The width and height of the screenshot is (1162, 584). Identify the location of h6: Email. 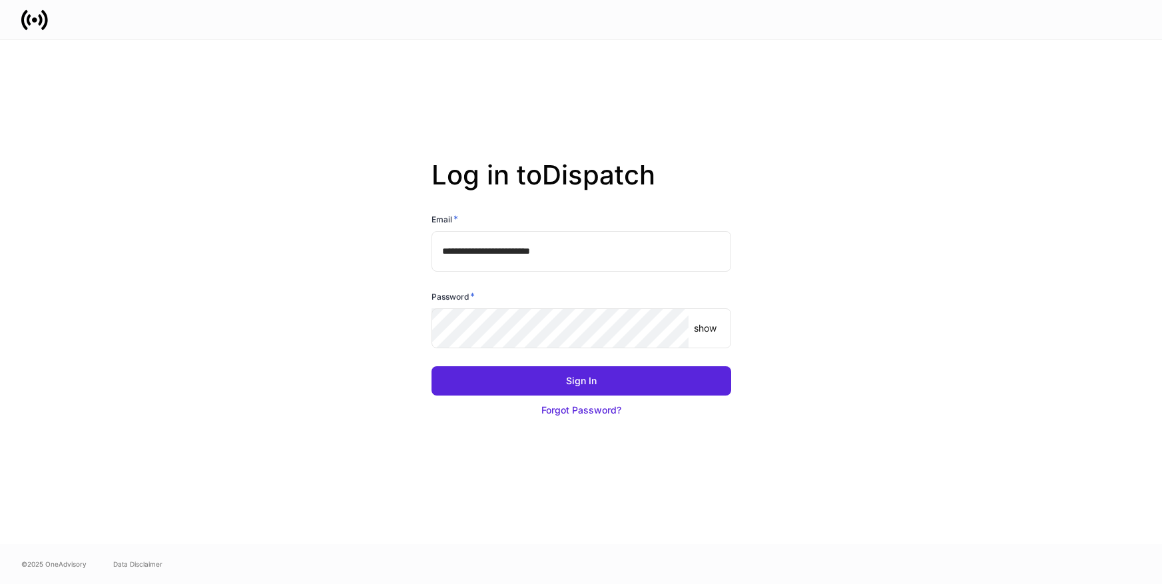
(445, 219).